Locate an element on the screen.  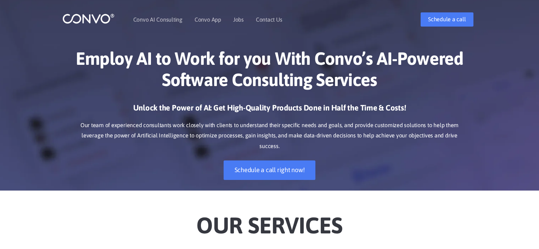
a: Schedule a call right now! is located at coordinates (270, 170).